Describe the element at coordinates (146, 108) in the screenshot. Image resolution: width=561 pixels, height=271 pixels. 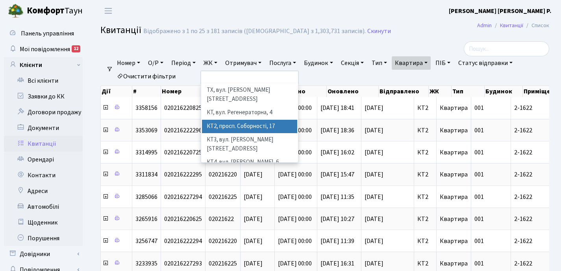
I see `span: 3358156` at that location.